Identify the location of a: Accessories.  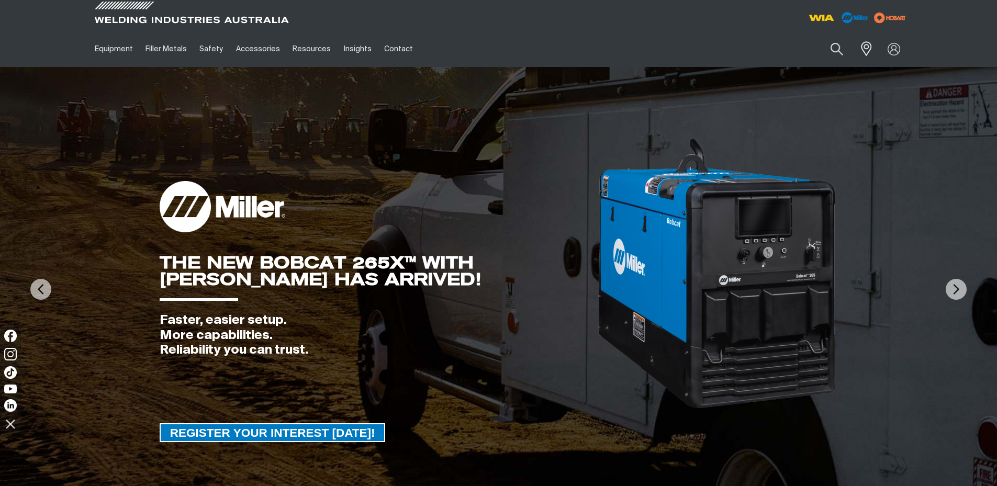
(258, 49).